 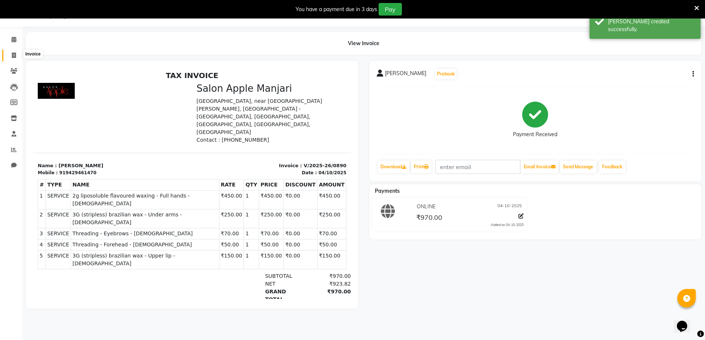 What do you see at coordinates (238, 117) in the screenshot?
I see `th: PRICE` at bounding box center [238, 117].